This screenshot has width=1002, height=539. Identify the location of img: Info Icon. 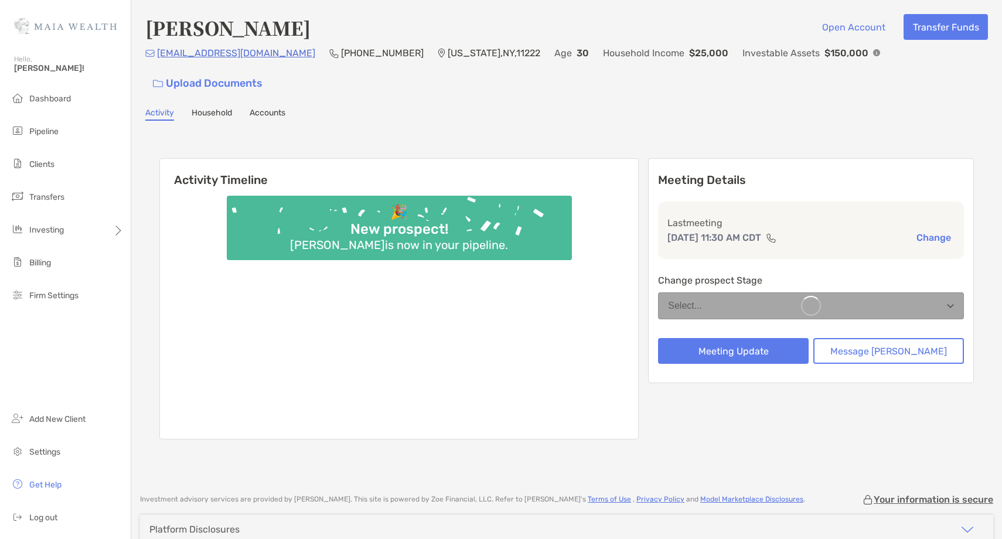
(877, 53).